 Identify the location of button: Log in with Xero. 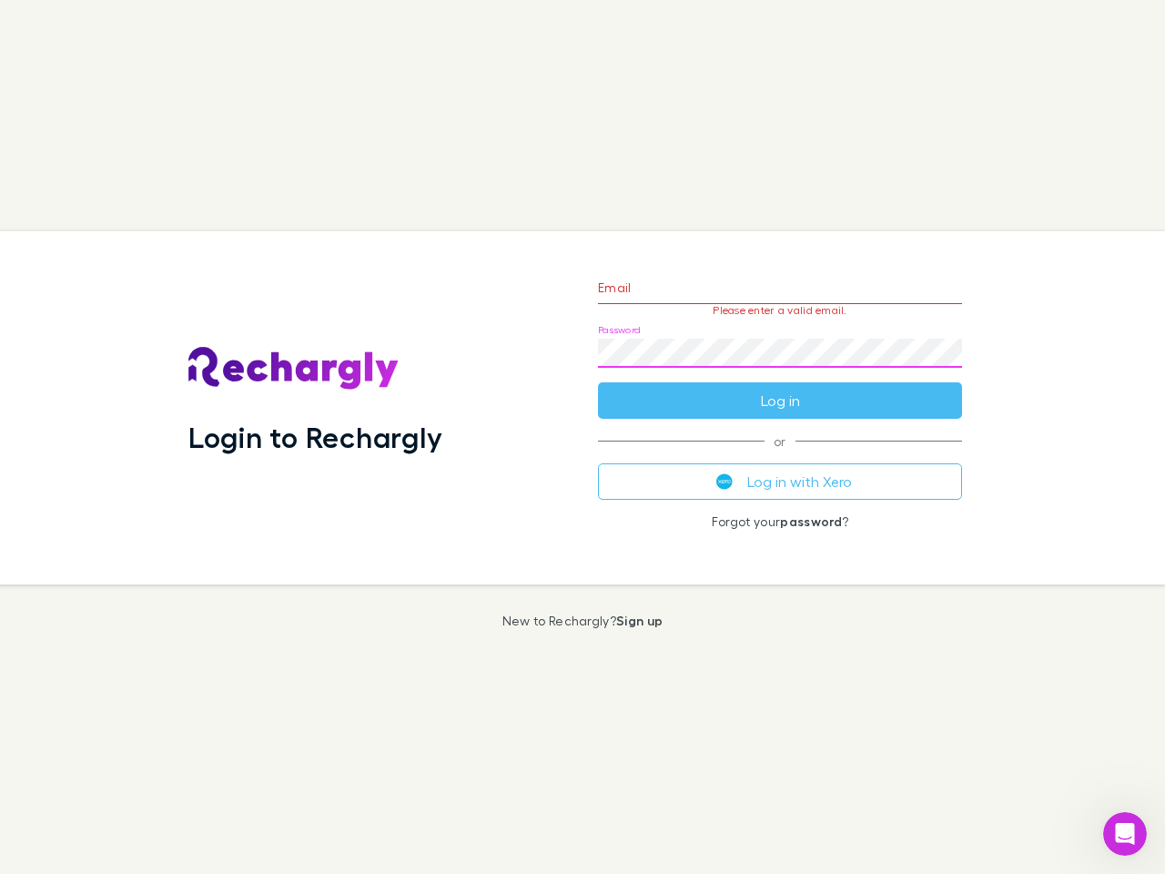
(780, 482).